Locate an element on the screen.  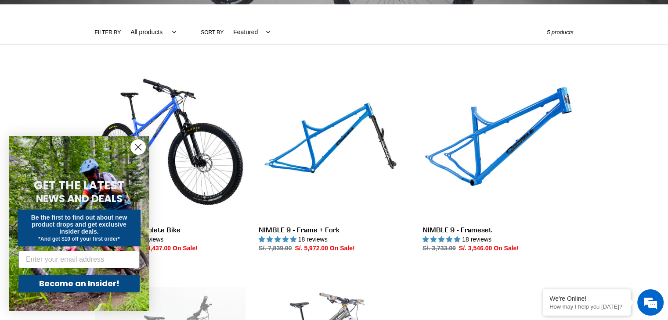
span: 5 products is located at coordinates (560, 32).